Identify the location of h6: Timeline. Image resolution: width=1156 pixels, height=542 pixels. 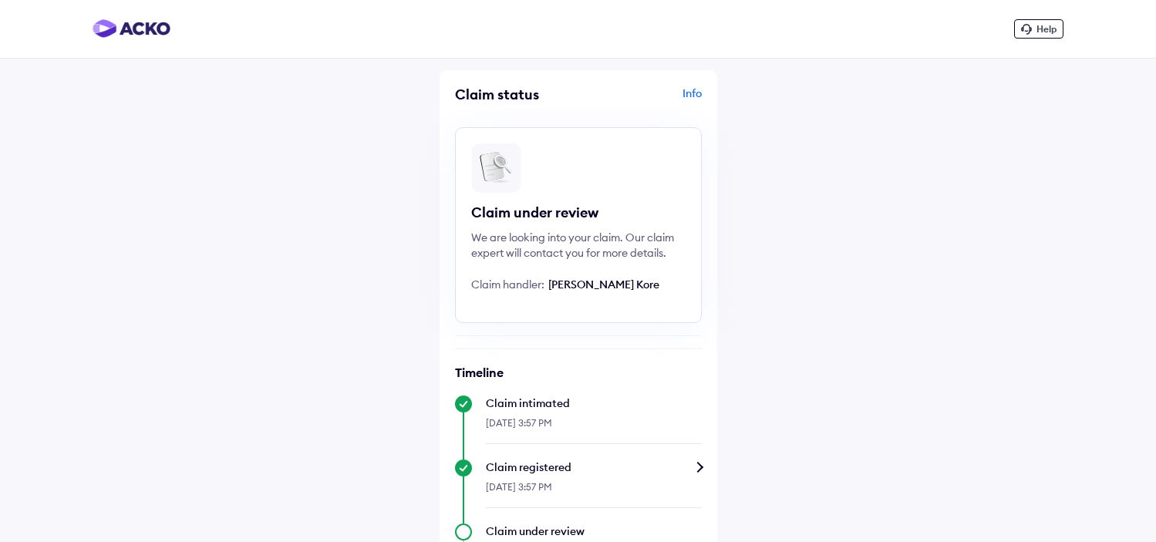
(578, 372).